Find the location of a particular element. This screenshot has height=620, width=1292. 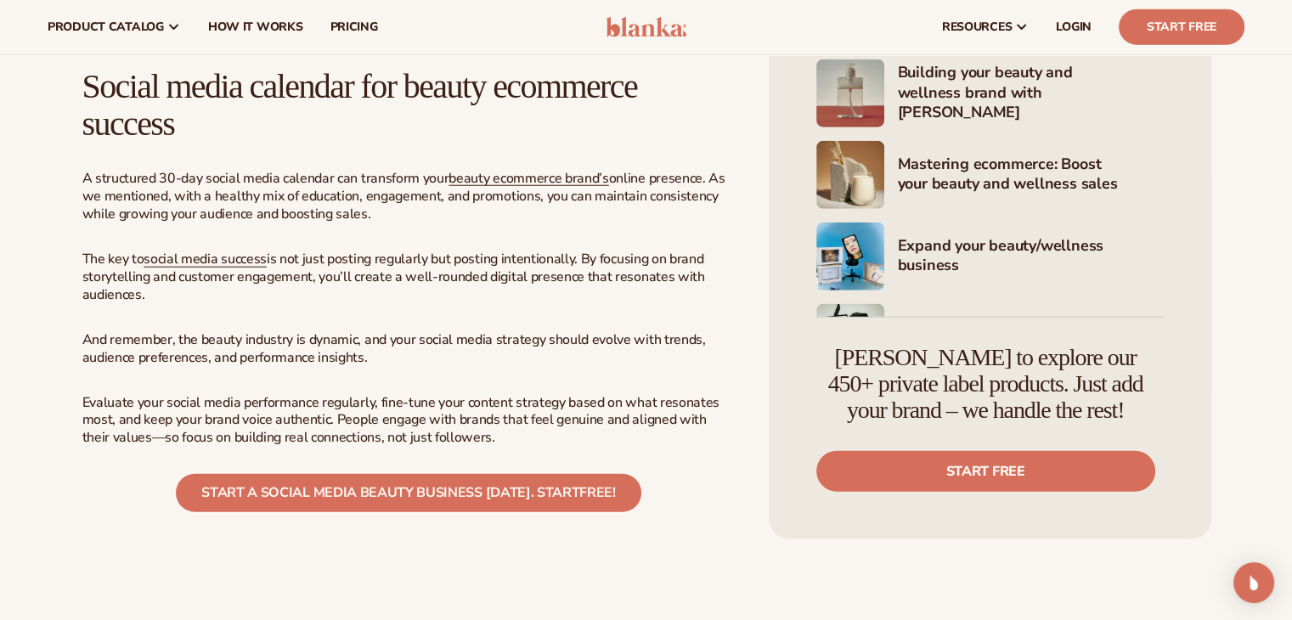

a: social media success is located at coordinates (205, 260).